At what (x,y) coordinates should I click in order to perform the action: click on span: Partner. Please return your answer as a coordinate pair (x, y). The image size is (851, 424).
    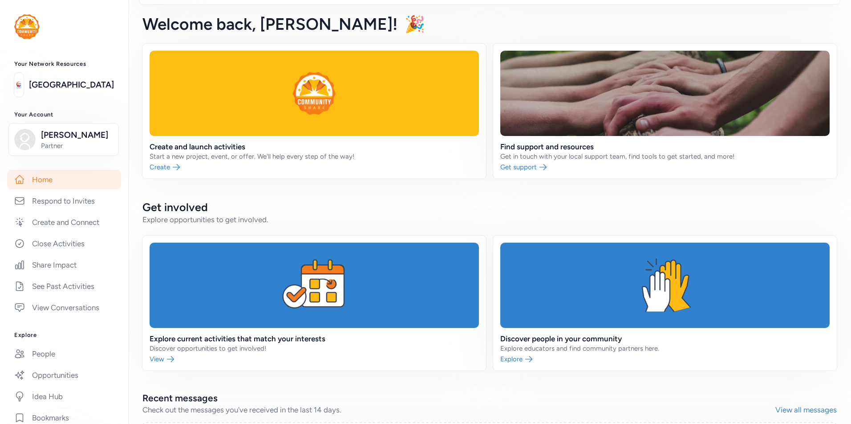
    Looking at the image, I should click on (77, 146).